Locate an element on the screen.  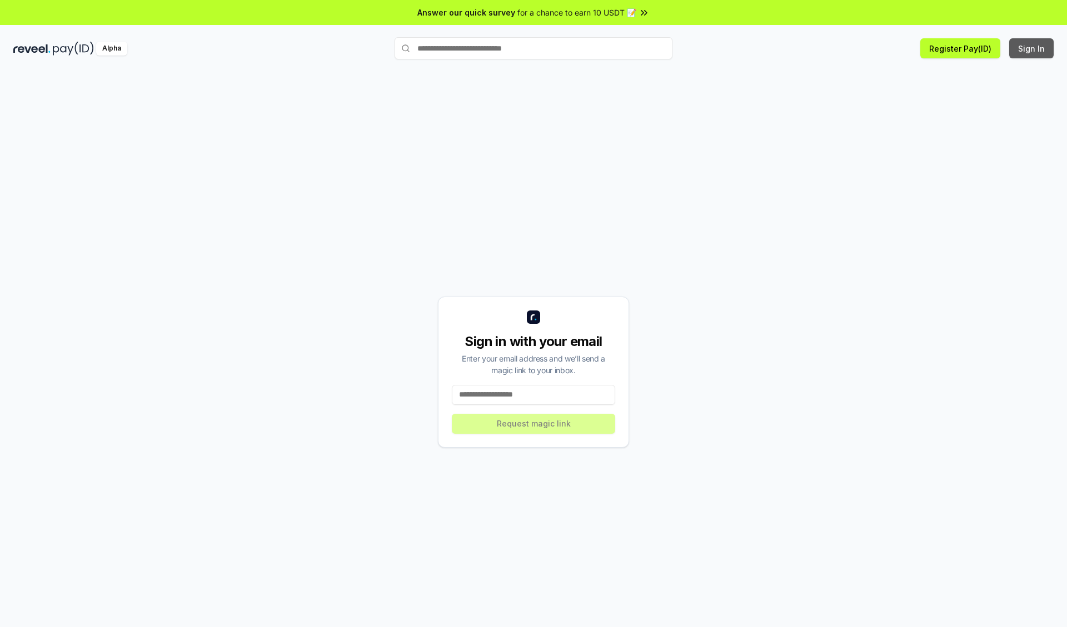
img: pay_id is located at coordinates (73, 48).